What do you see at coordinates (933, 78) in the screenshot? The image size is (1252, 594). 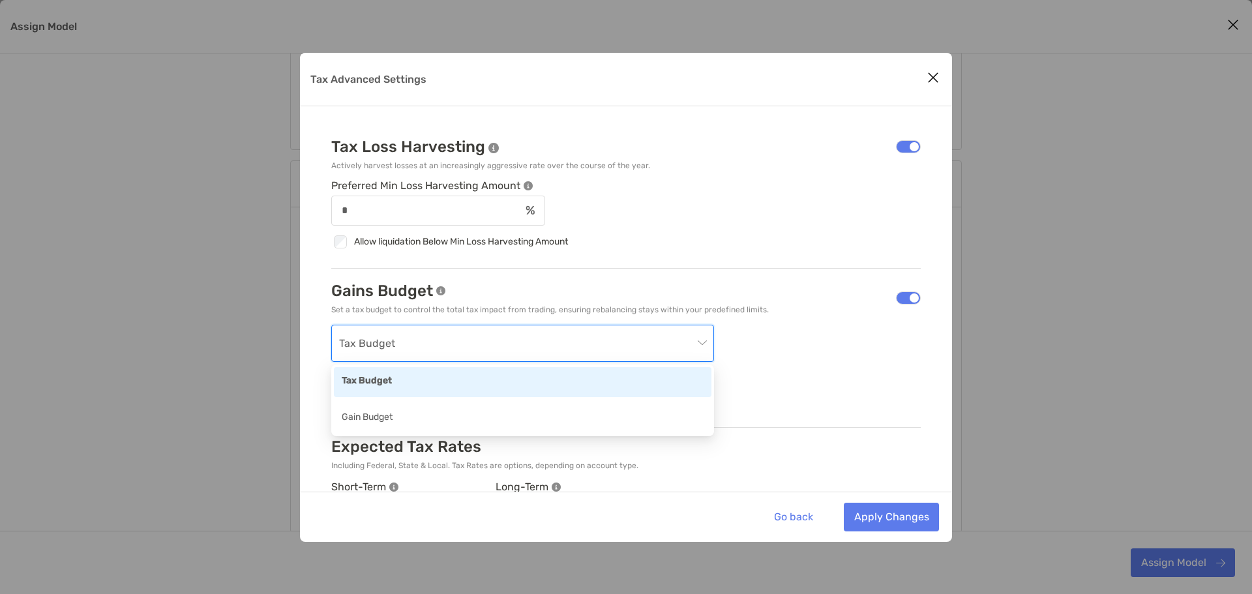 I see `button: Close modal` at bounding box center [933, 78].